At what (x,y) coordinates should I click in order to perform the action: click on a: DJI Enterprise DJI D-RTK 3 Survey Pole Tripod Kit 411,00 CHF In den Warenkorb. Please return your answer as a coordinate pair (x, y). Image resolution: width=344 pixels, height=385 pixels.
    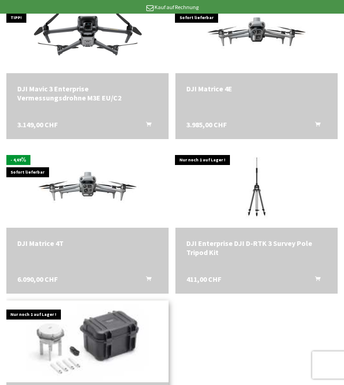
    Looking at the image, I should click on (256, 248).